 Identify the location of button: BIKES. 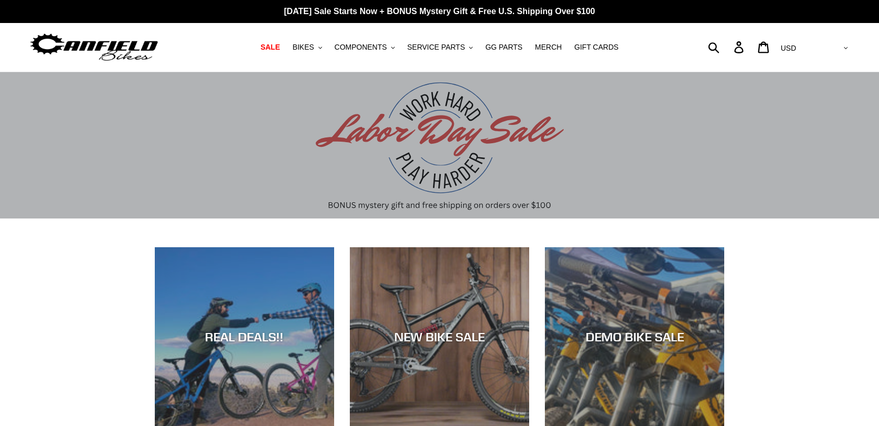
(307, 47).